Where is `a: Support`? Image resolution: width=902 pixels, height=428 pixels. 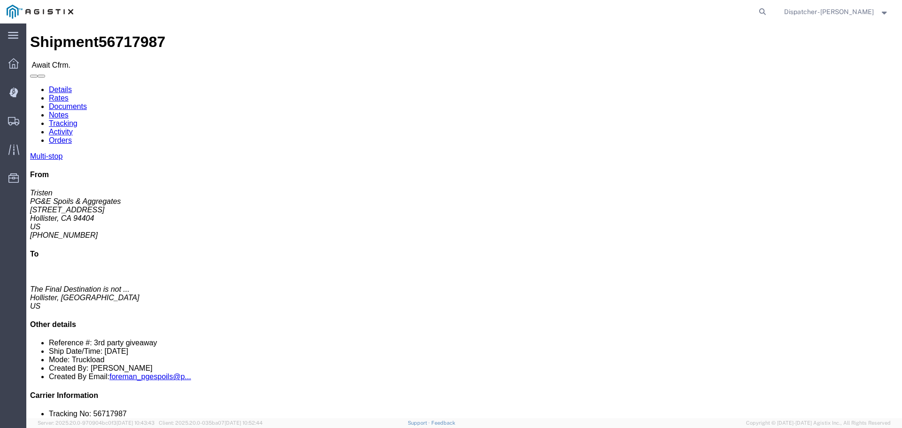
a: Support is located at coordinates (420, 423).